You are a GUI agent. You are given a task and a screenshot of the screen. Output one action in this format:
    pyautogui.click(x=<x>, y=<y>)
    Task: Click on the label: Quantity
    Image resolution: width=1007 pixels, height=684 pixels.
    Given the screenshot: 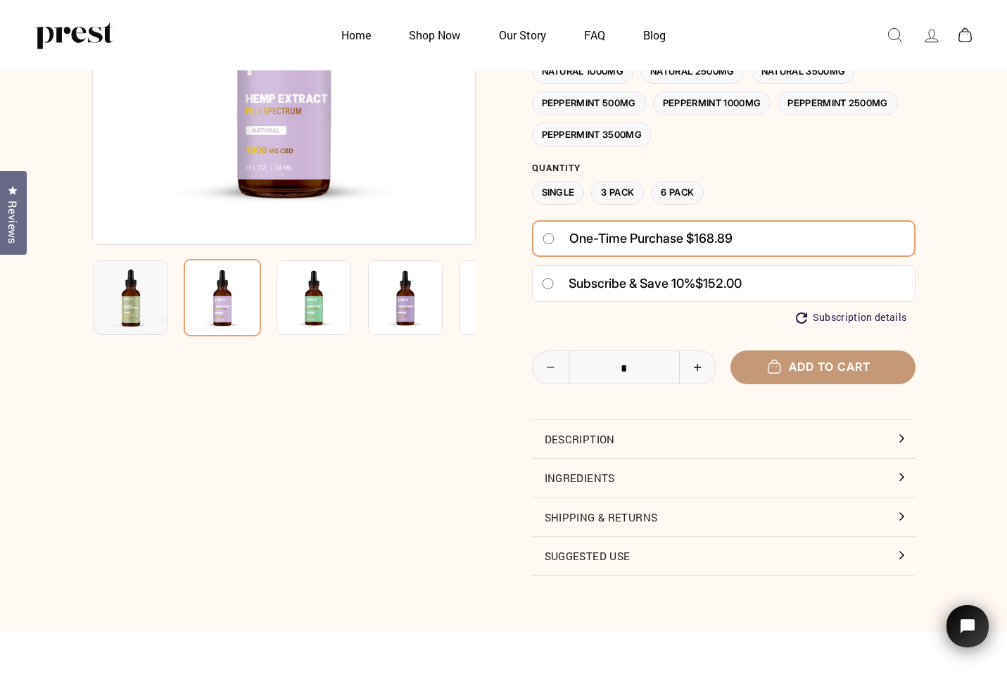 What is the action you would take?
    pyautogui.click(x=723, y=168)
    